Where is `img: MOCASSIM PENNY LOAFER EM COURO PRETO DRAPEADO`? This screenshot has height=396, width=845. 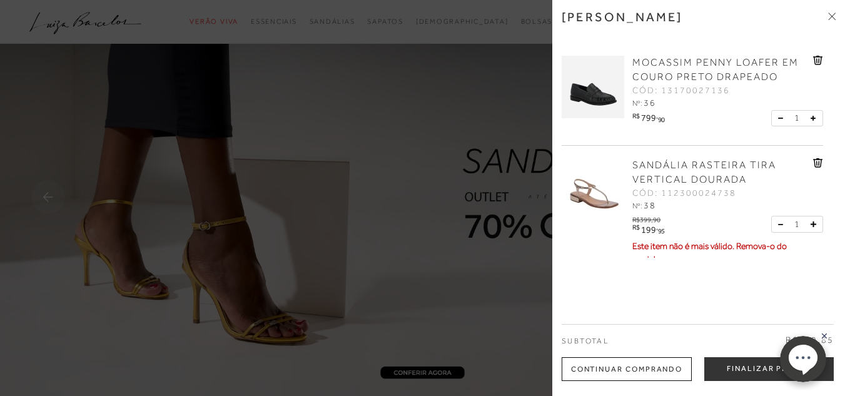
img: MOCASSIM PENNY LOAFER EM COURO PRETO DRAPEADO is located at coordinates (593, 87).